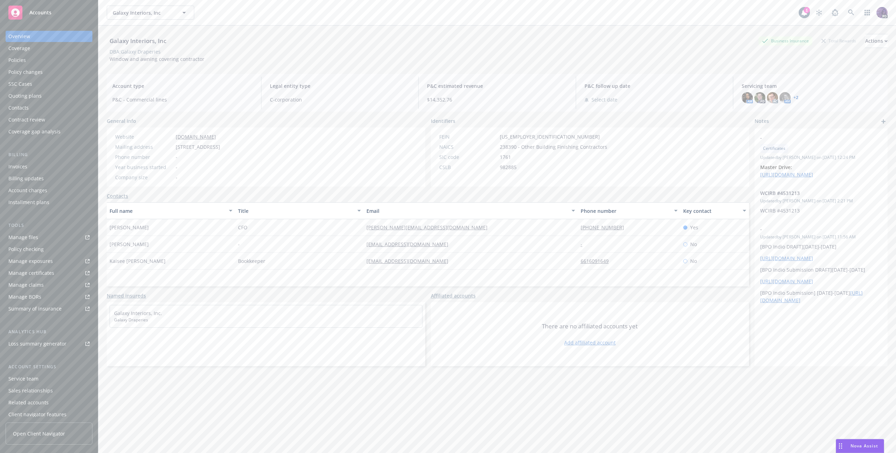  I want to click on span: 982885, so click(508, 167).